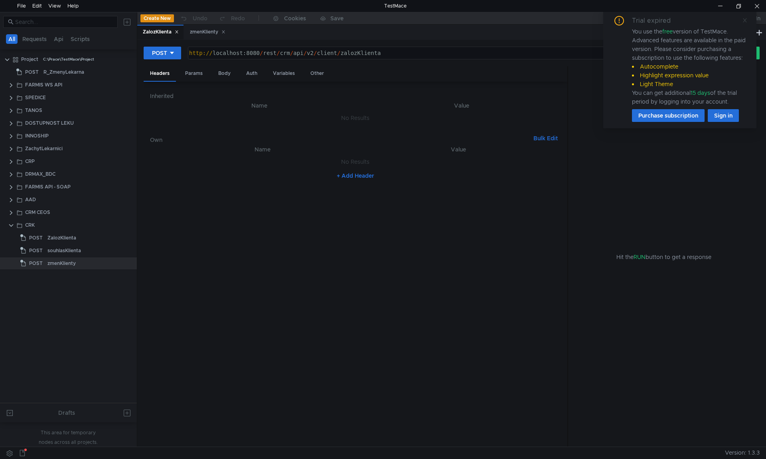  Describe the element at coordinates (742, 453) in the screenshot. I see `span: Version: 1.3.3` at that location.